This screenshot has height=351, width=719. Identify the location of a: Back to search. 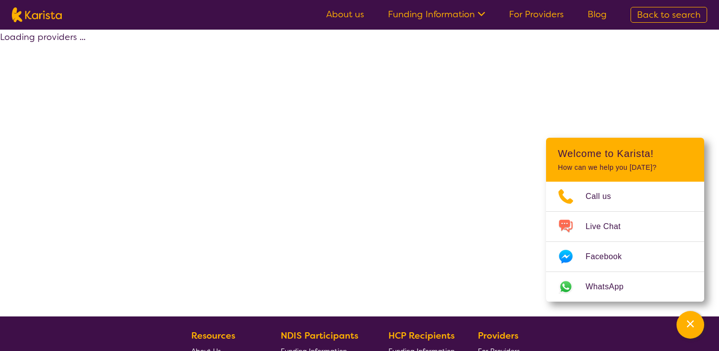
(668, 15).